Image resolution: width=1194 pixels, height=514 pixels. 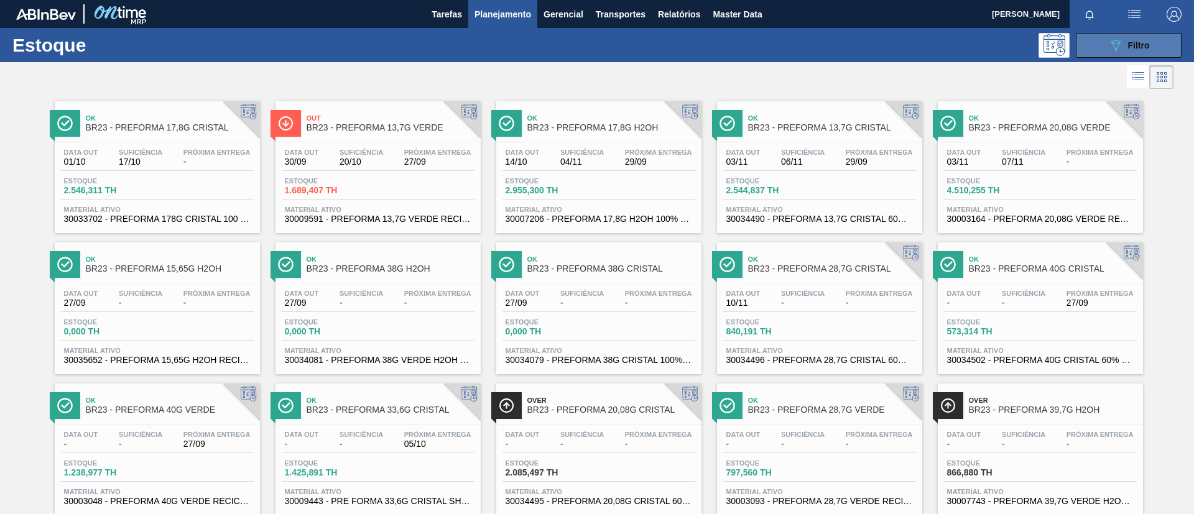 What do you see at coordinates (157, 501) in the screenshot?
I see `span: 30003048 - PREFORMA 40G VERDE RECICLADA` at bounding box center [157, 501].